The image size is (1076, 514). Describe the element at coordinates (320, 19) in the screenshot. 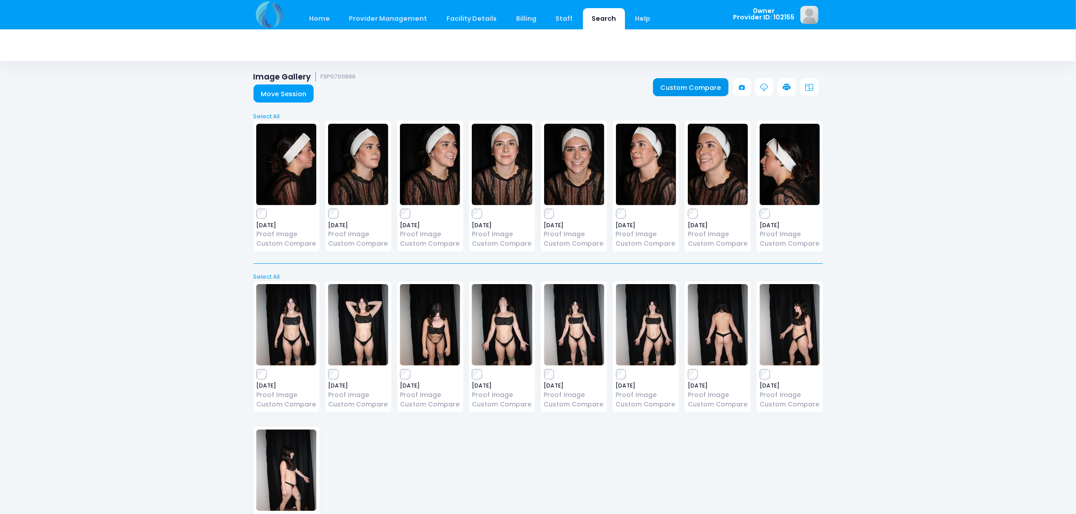

I see `a: Home` at that location.